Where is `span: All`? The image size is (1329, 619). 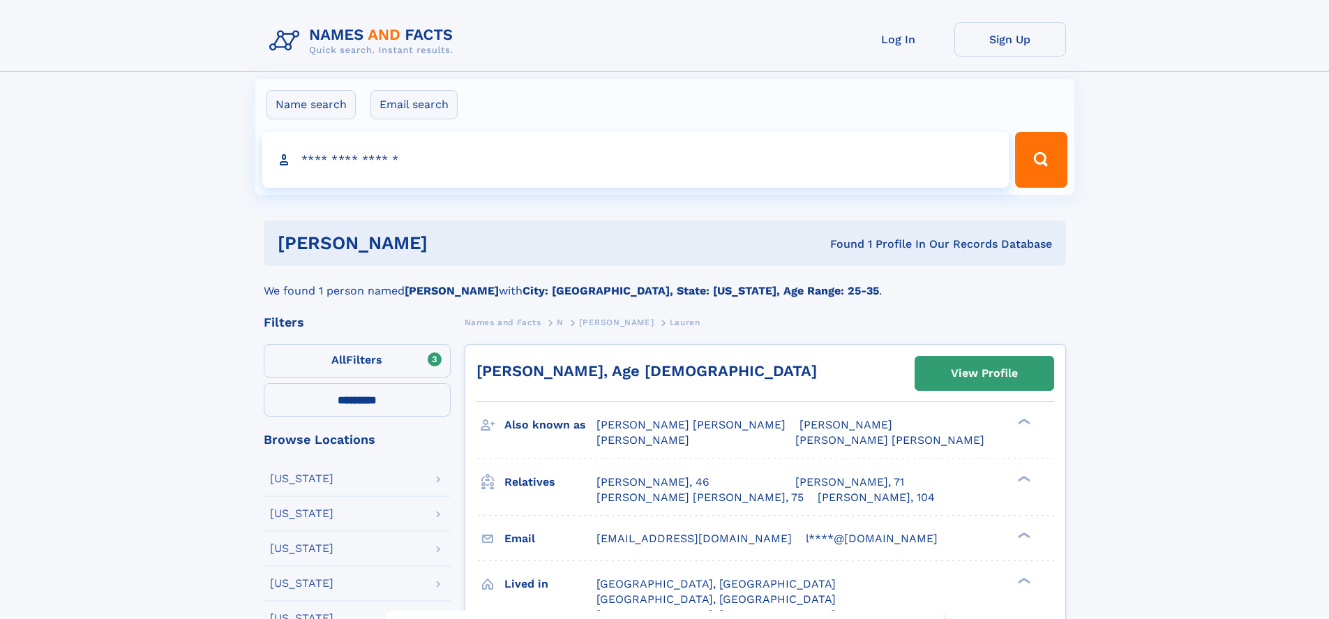 span: All is located at coordinates (338, 359).